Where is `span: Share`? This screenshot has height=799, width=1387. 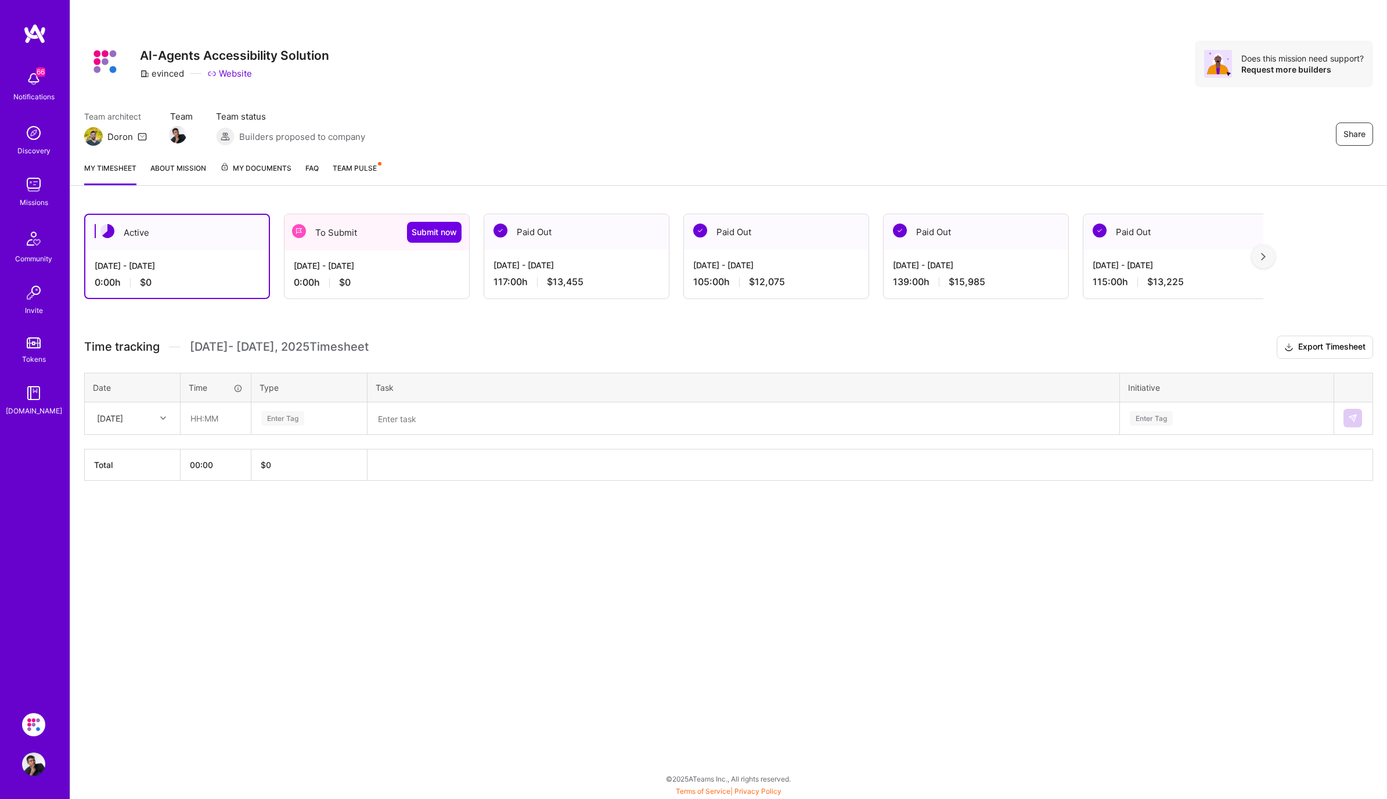
span: Share is located at coordinates (1355, 134).